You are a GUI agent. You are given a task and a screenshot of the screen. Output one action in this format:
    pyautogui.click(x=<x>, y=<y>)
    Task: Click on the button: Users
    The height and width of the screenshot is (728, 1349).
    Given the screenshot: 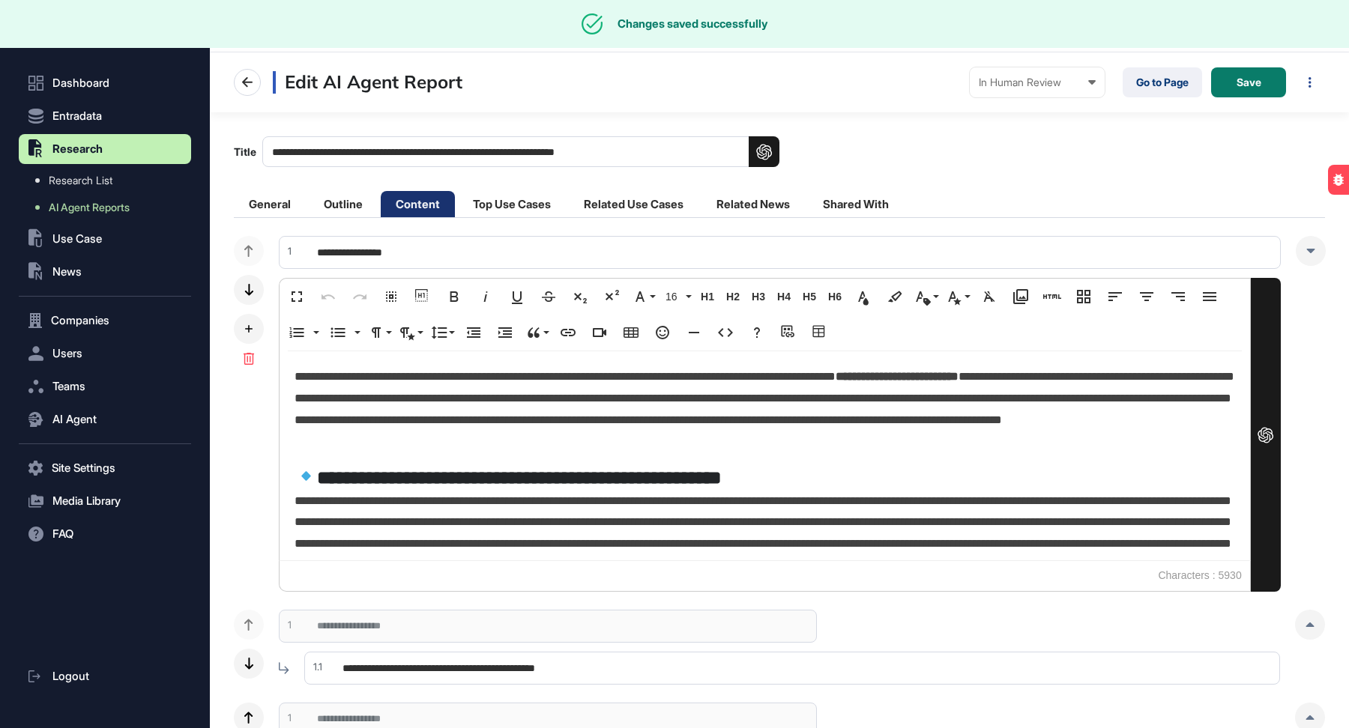 What is the action you would take?
    pyautogui.click(x=105, y=354)
    